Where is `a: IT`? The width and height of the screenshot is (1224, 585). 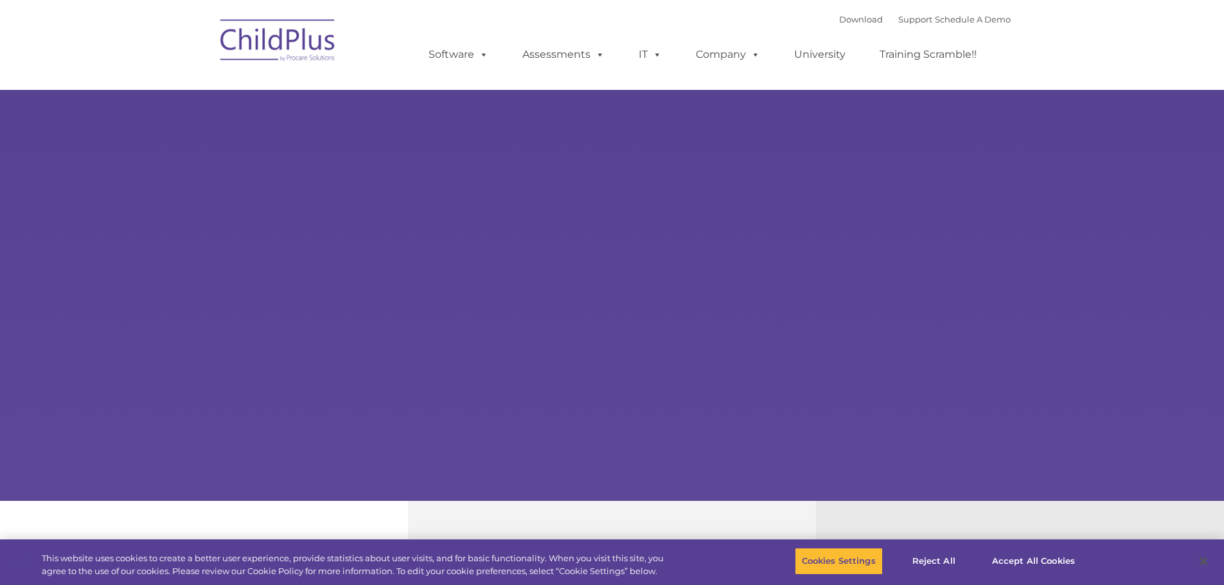
a: IT is located at coordinates (650, 55).